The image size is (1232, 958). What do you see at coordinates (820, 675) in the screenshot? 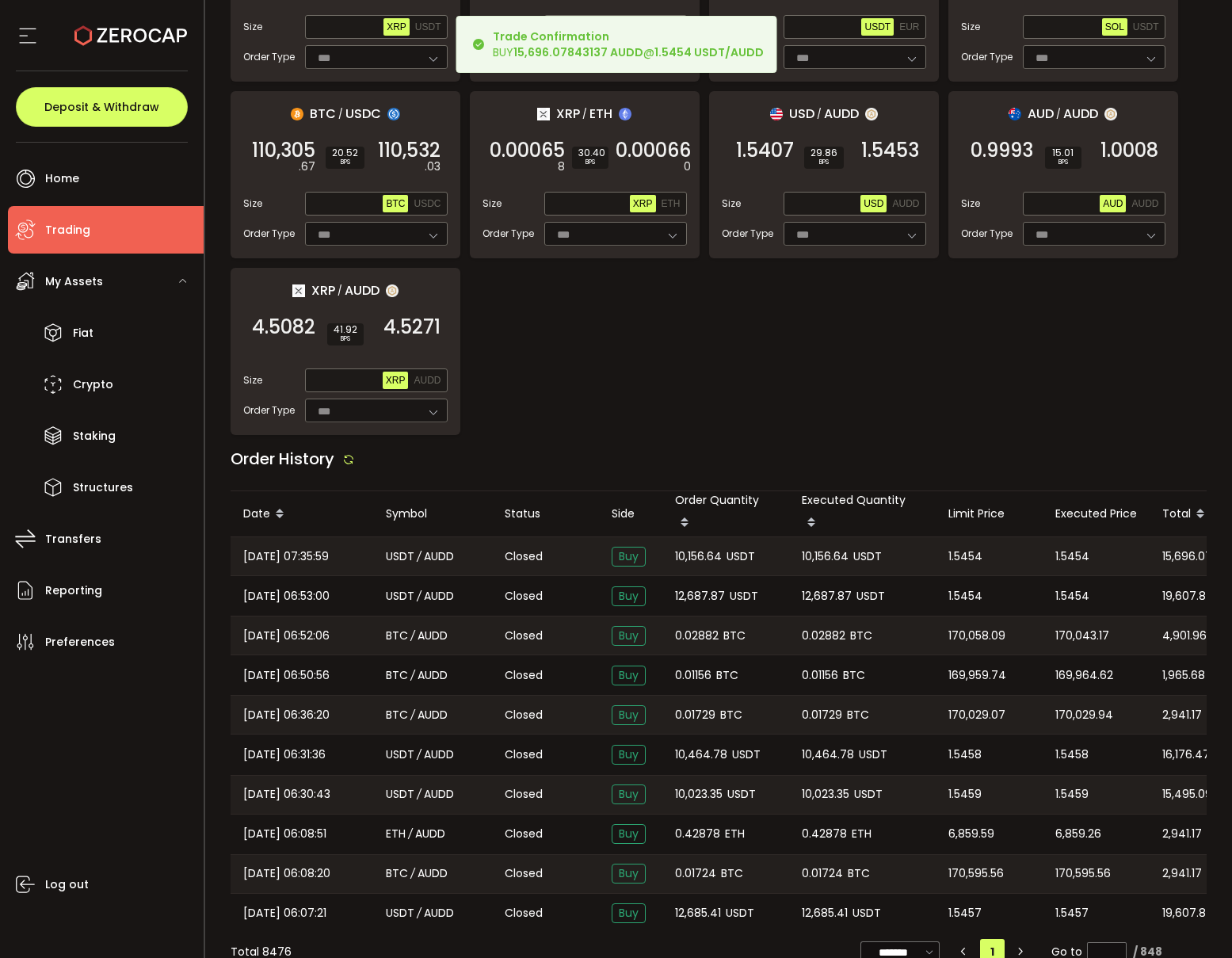
I see `span: 0.01156` at bounding box center [820, 675].